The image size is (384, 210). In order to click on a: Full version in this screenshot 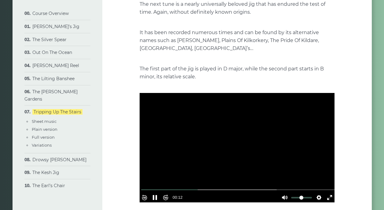, I will do `click(43, 137)`.